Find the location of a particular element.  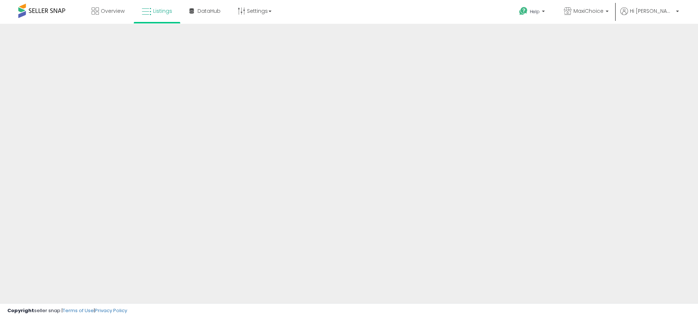

span: DataHub is located at coordinates (209, 11).